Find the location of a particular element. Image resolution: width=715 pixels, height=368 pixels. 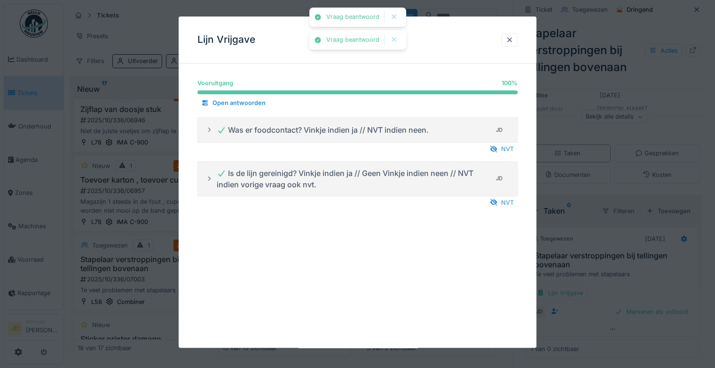

div: 100 % is located at coordinates (510, 83).